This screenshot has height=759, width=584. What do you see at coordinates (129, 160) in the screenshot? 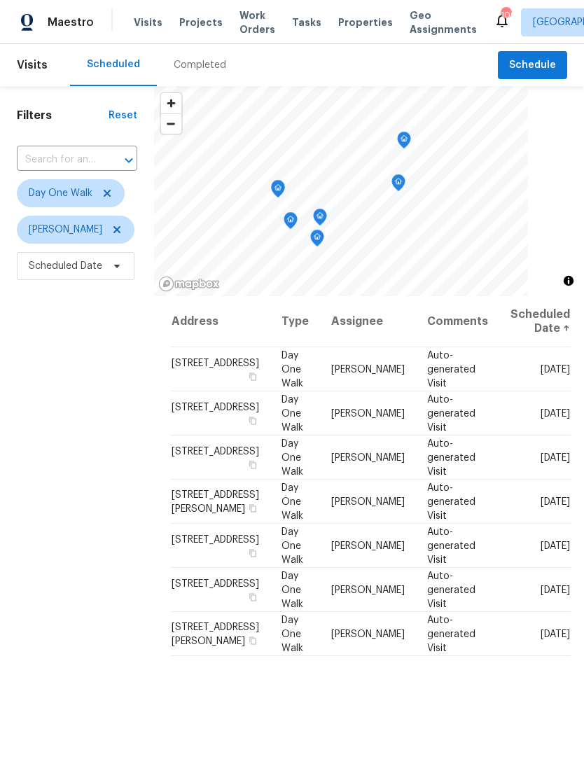
I see `button: Open` at bounding box center [129, 160].